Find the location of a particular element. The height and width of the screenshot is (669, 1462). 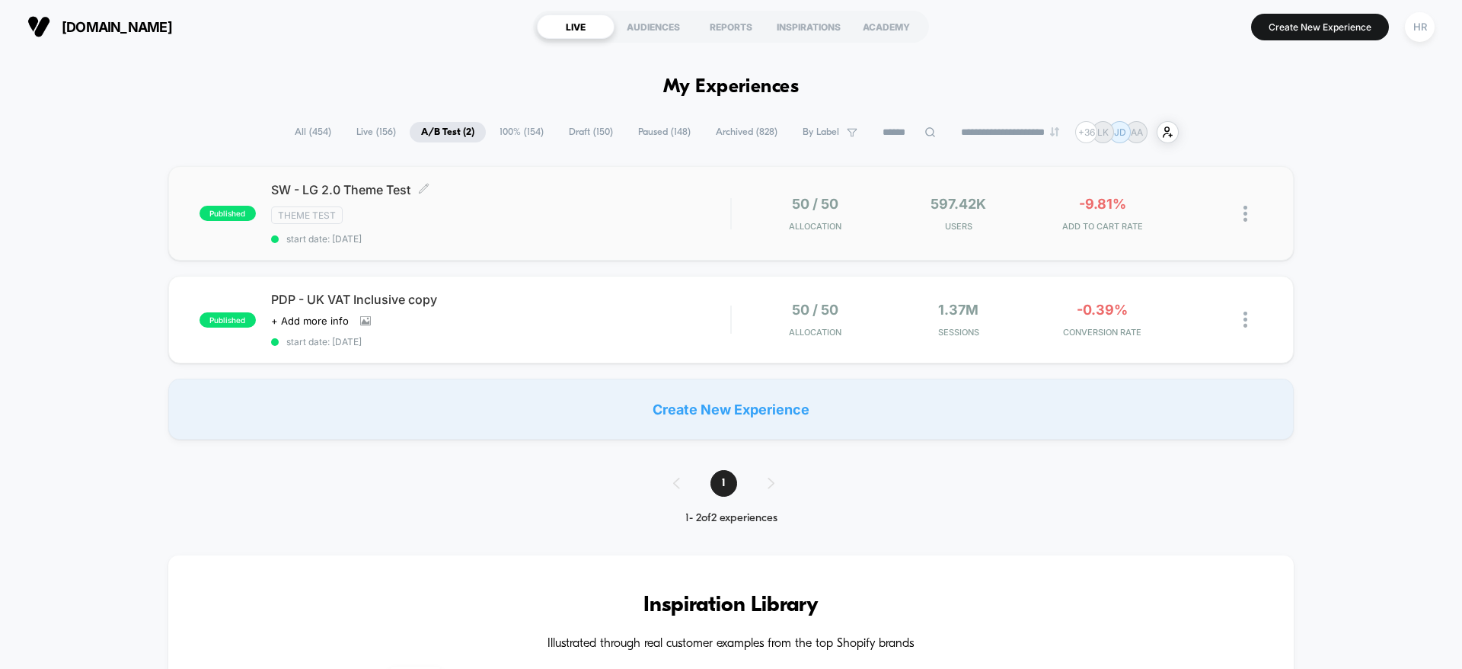

div: REPORTS is located at coordinates (731, 27).